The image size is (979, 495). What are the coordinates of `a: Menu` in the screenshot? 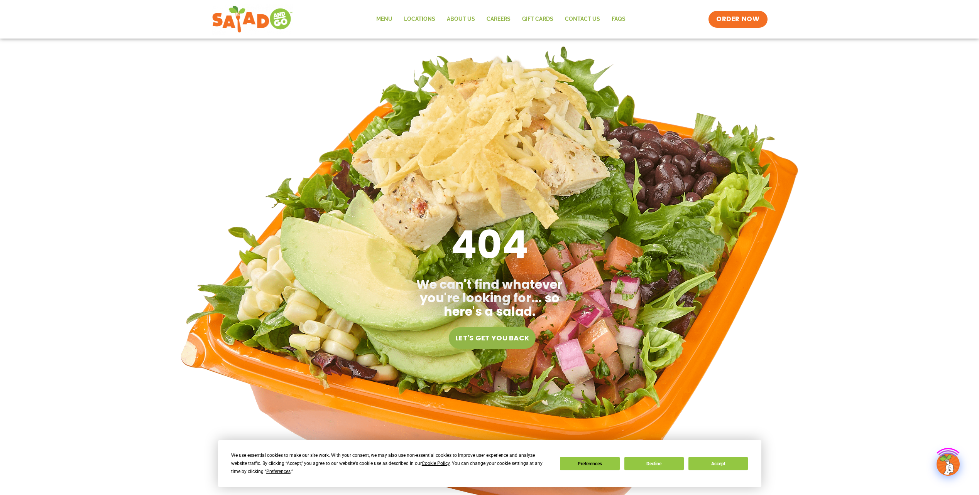 It's located at (384, 19).